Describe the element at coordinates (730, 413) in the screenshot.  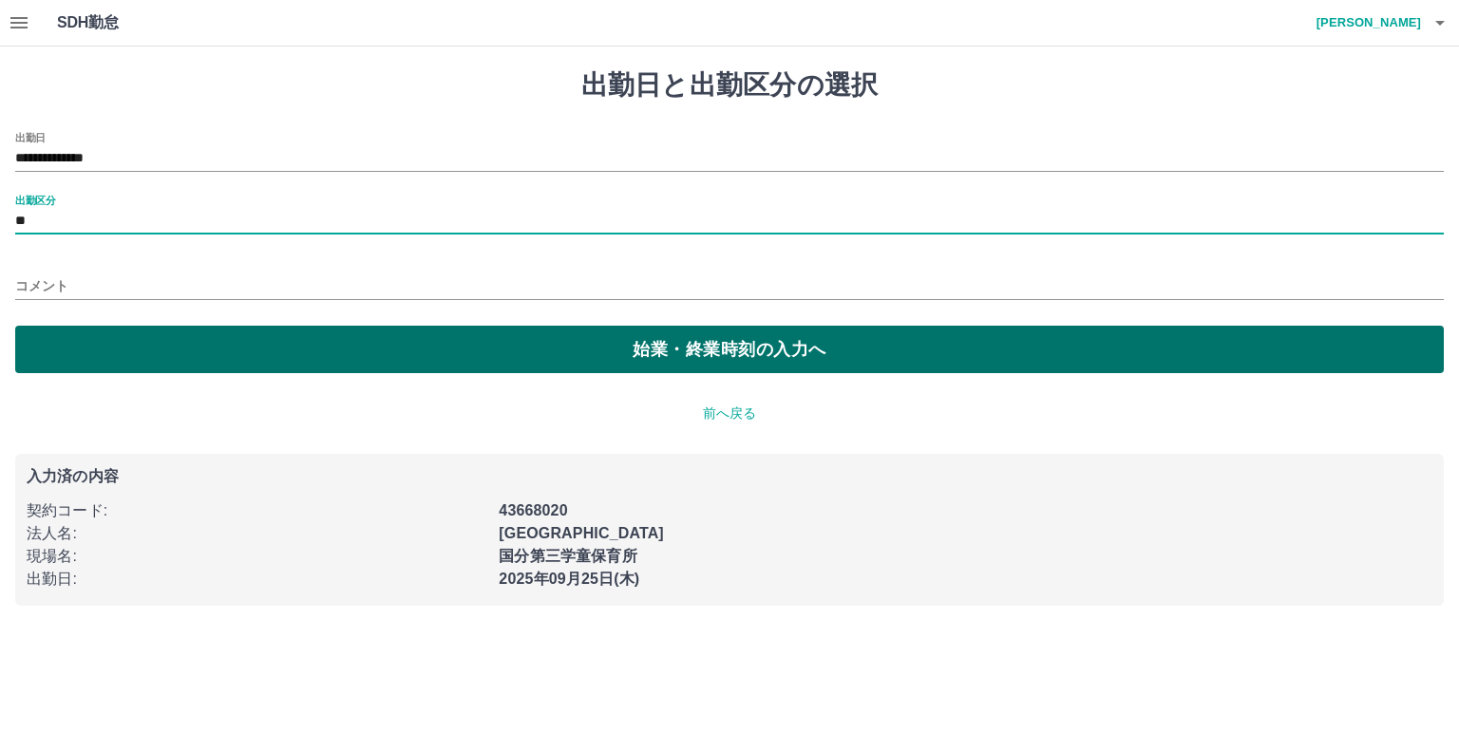
I see `p: 前へ戻る` at that location.